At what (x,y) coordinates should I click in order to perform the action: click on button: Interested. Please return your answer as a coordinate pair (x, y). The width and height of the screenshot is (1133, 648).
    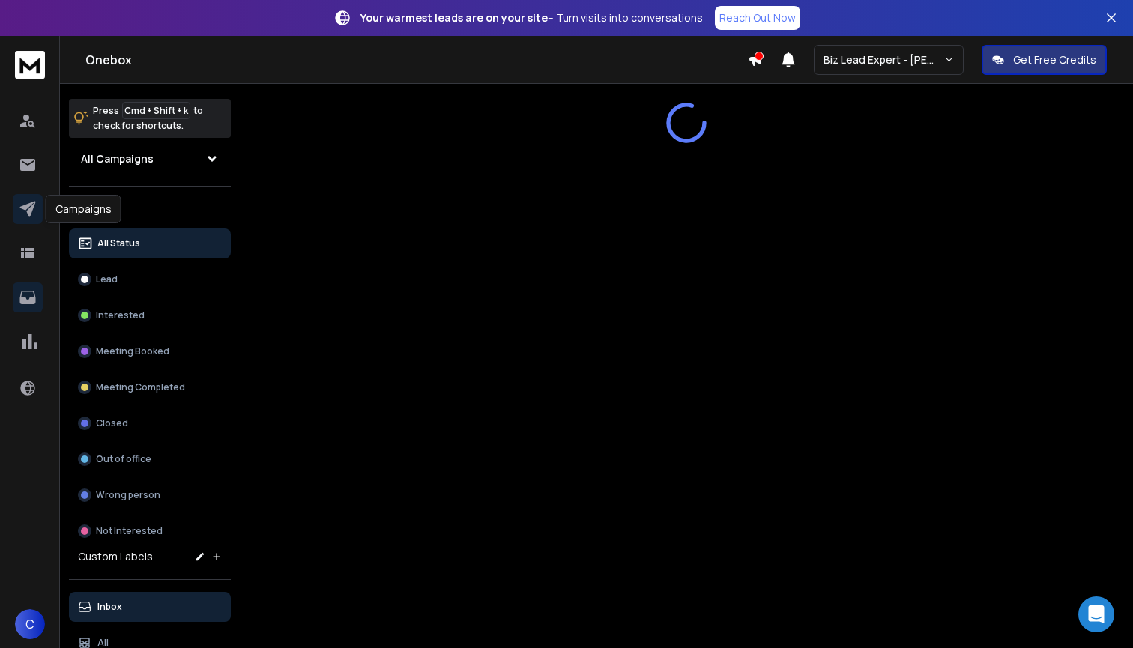
    Looking at the image, I should click on (150, 315).